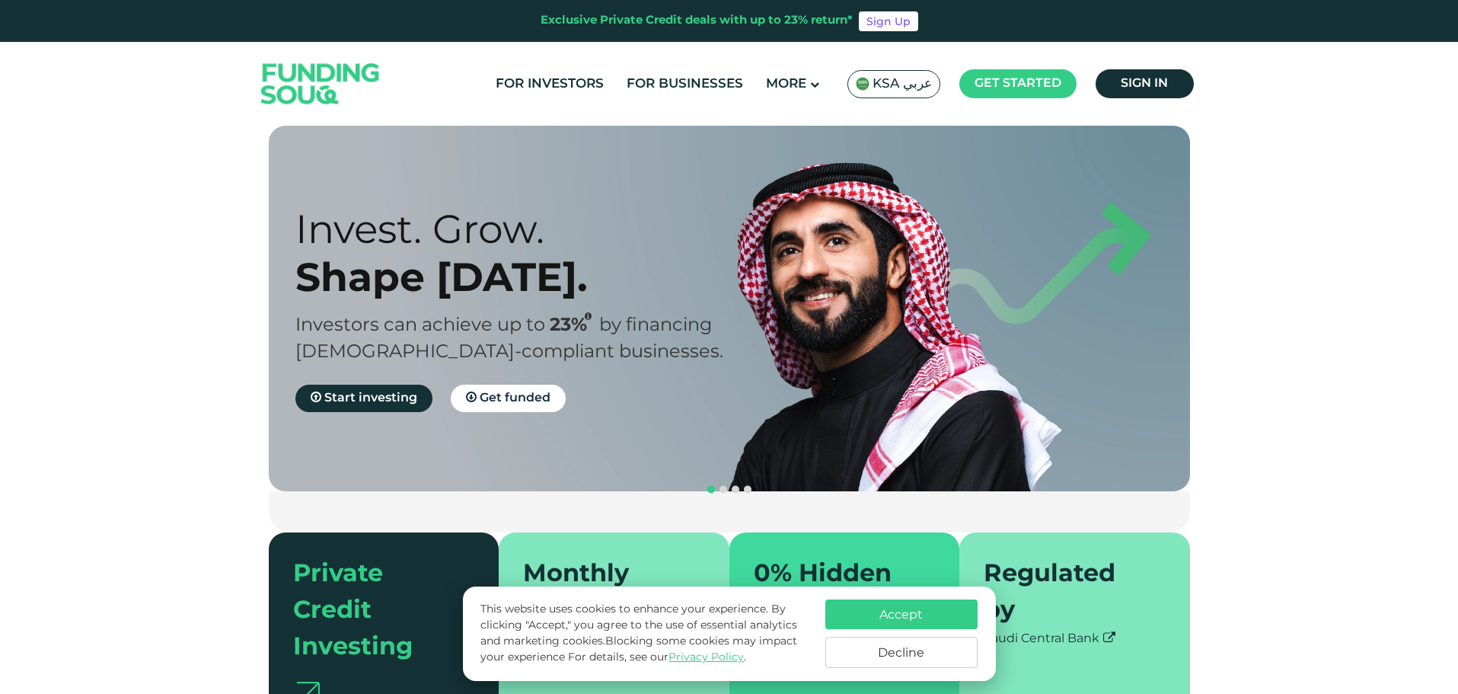 The width and height of the screenshot is (1458, 694). What do you see at coordinates (657, 657) in the screenshot?
I see `span: For details, see our .` at bounding box center [657, 657].